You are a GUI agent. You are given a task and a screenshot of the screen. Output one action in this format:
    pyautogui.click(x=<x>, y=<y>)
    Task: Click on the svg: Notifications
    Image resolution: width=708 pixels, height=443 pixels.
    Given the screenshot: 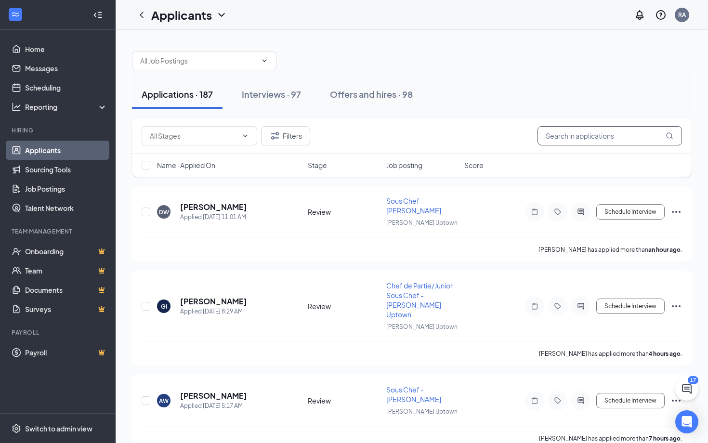 What is the action you would take?
    pyautogui.click(x=639, y=15)
    